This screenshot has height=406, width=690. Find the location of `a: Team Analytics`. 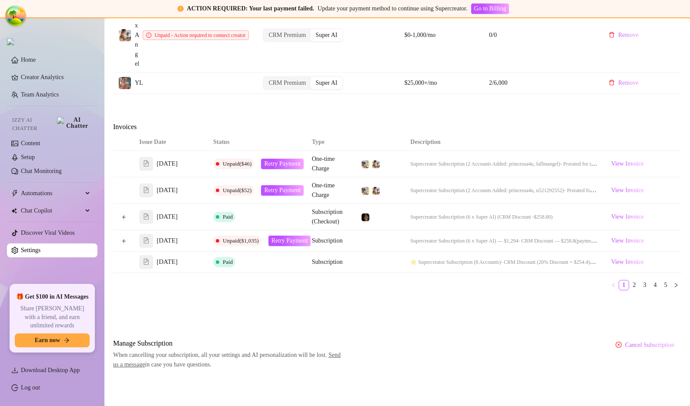

a: Team Analytics is located at coordinates (40, 94).